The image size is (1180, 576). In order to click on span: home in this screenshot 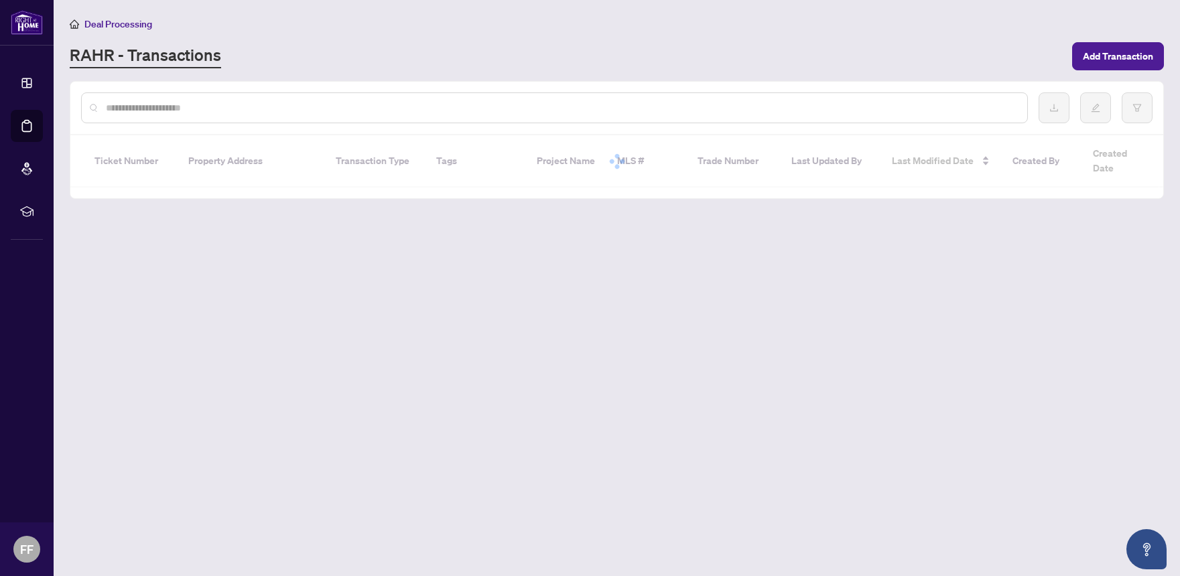, I will do `click(74, 24)`.